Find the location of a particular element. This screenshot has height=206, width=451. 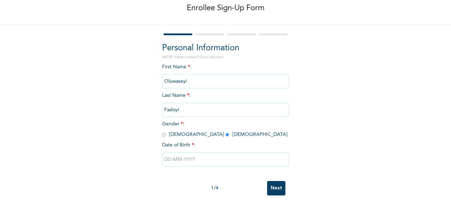

p: NOTE: Fields marked (*) are required is located at coordinates (225, 57).